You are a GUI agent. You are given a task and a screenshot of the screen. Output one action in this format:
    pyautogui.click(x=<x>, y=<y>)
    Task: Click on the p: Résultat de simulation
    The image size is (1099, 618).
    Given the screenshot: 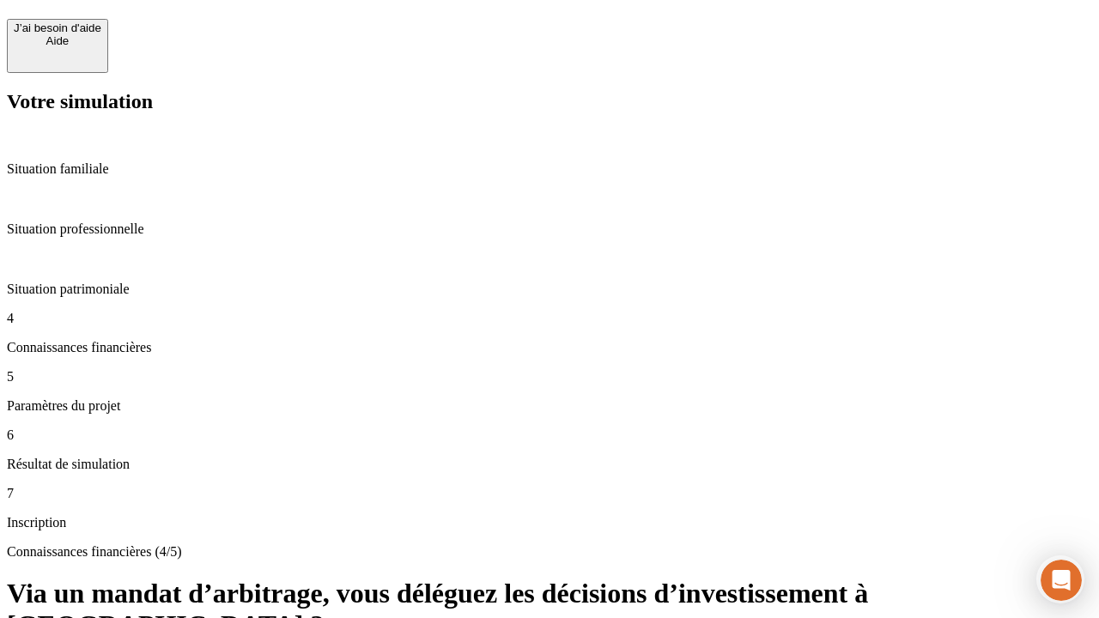 What is the action you would take?
    pyautogui.click(x=549, y=464)
    